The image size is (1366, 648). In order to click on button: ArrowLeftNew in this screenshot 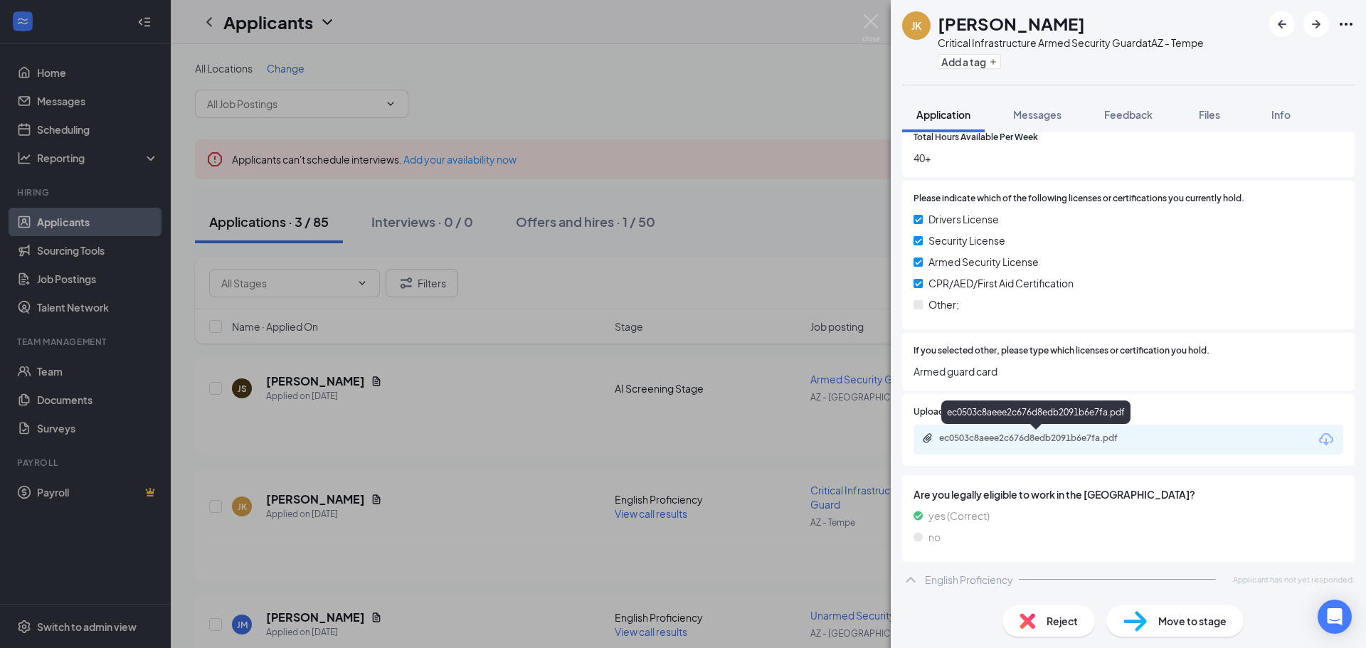, I will do `click(1282, 24)`.